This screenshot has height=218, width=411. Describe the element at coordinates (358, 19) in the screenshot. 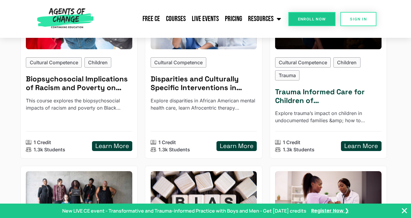

I see `span: SIGN IN` at that location.